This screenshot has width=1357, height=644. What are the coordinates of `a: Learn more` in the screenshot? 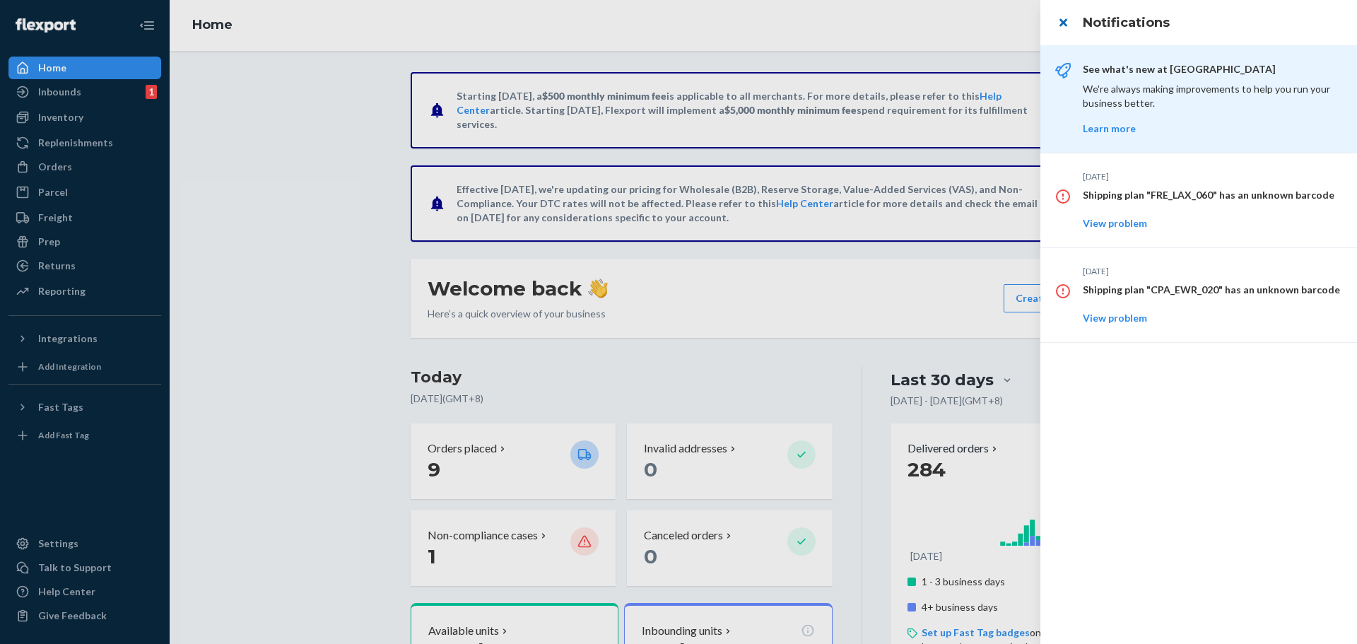 It's located at (1109, 128).